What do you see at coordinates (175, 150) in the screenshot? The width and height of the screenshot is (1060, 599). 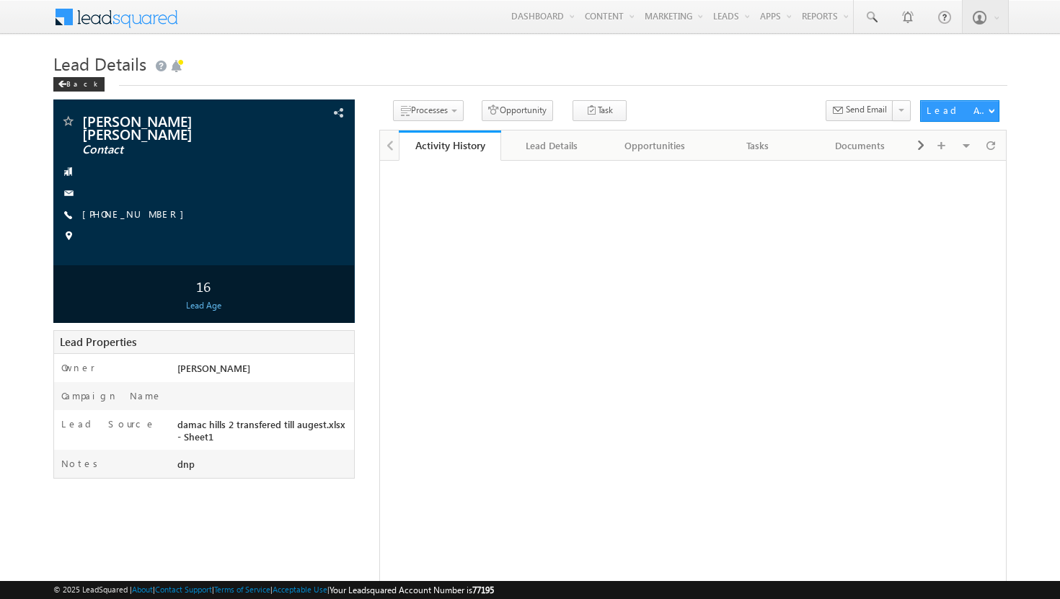 I see `span: Contact` at bounding box center [175, 150].